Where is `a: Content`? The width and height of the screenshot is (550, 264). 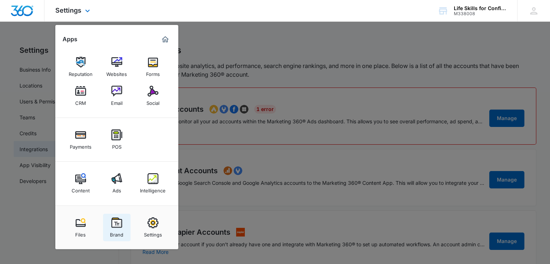
a: Content is located at coordinates (81, 183).